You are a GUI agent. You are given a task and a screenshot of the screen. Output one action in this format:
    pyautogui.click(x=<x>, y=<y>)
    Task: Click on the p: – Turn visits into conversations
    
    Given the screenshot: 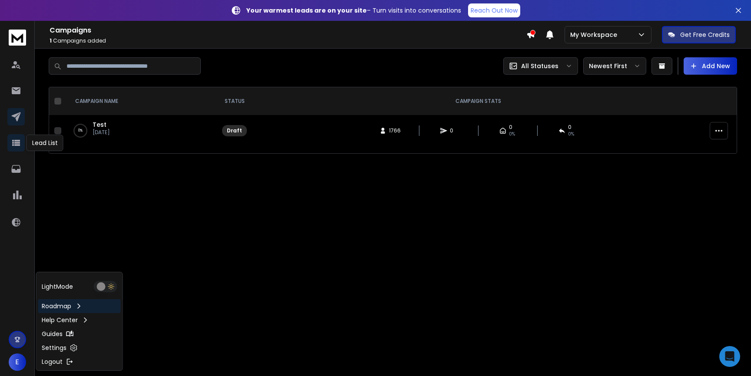 What is the action you would take?
    pyautogui.click(x=354, y=10)
    